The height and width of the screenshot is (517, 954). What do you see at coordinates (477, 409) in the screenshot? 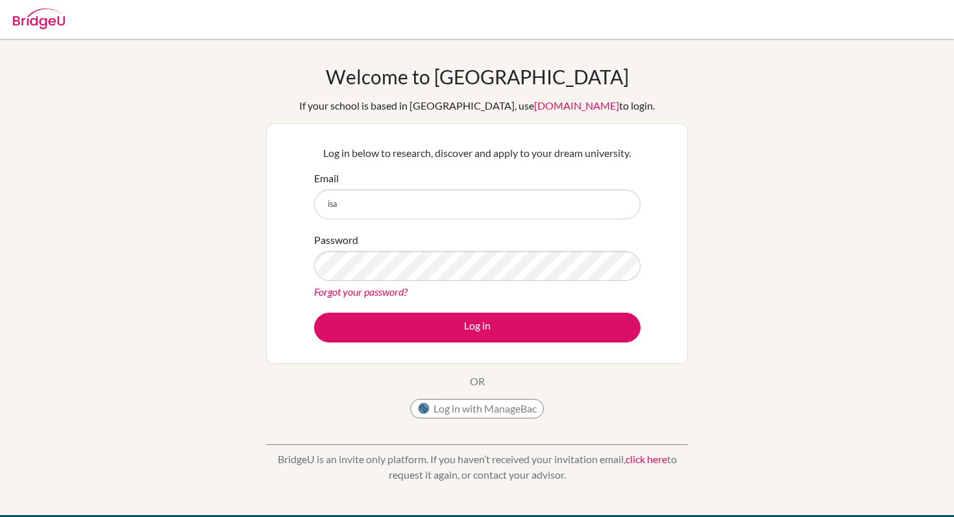
I see `button: Log in with ManageBac` at bounding box center [477, 409].